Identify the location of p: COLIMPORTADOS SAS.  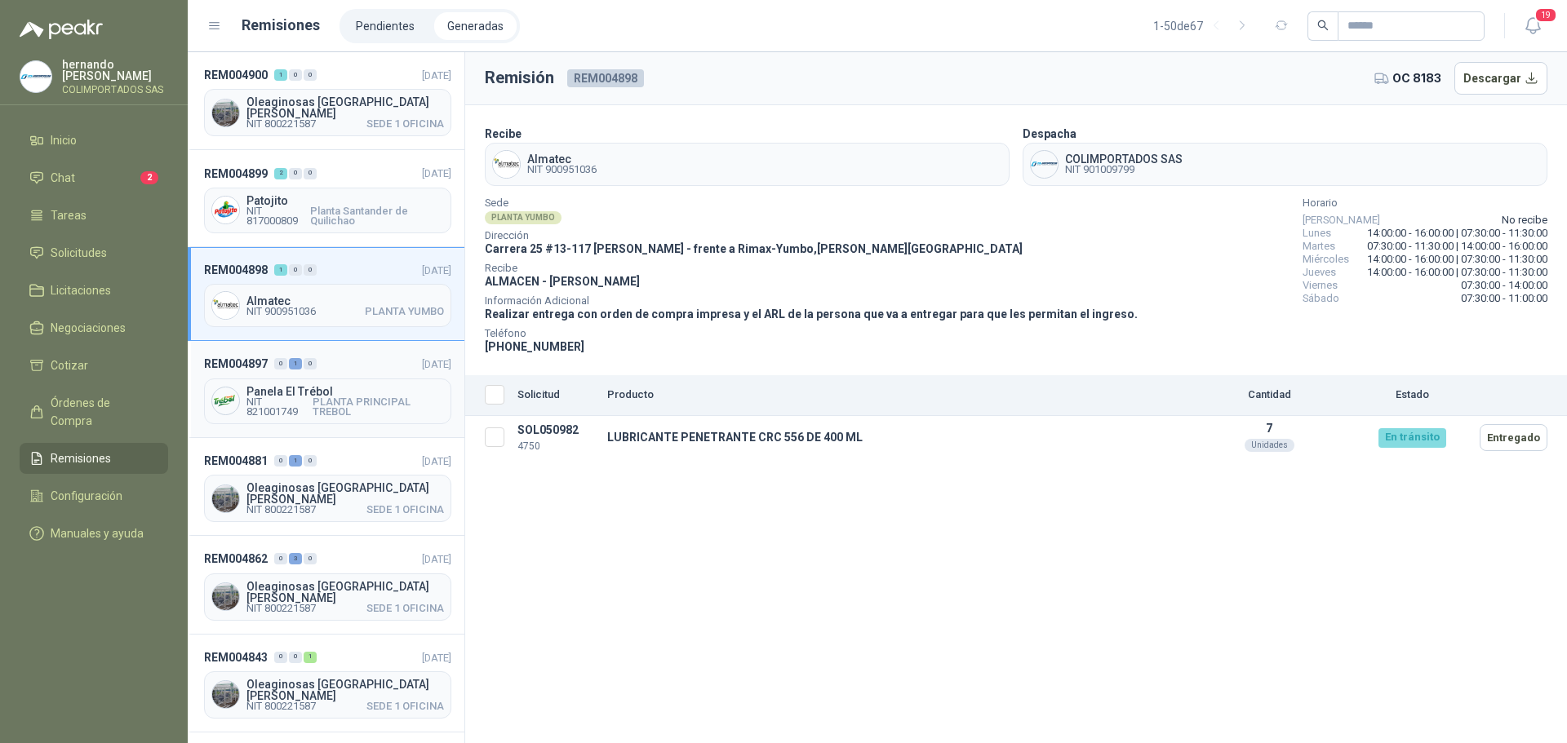
(115, 90).